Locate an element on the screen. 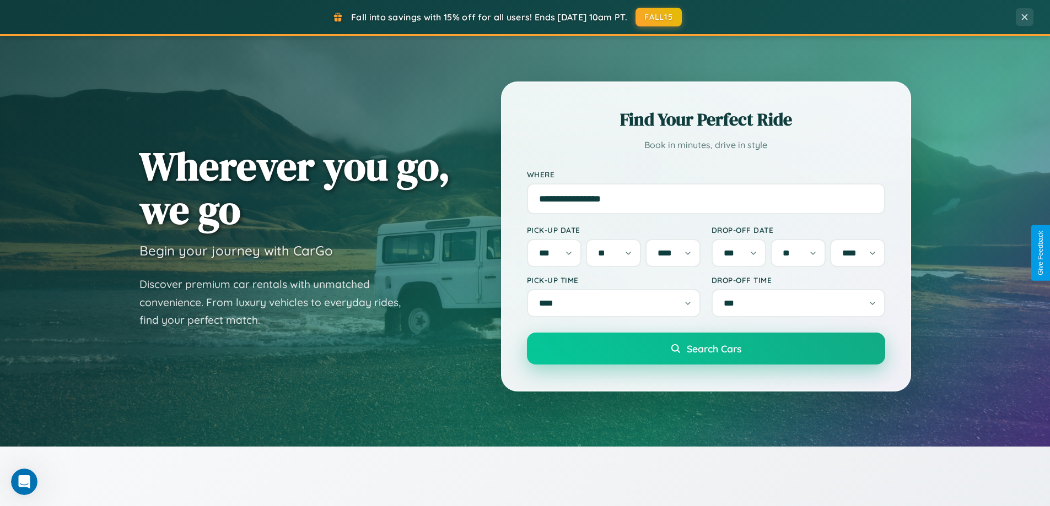 This screenshot has width=1050, height=506. span: Search Cars is located at coordinates (714, 349).